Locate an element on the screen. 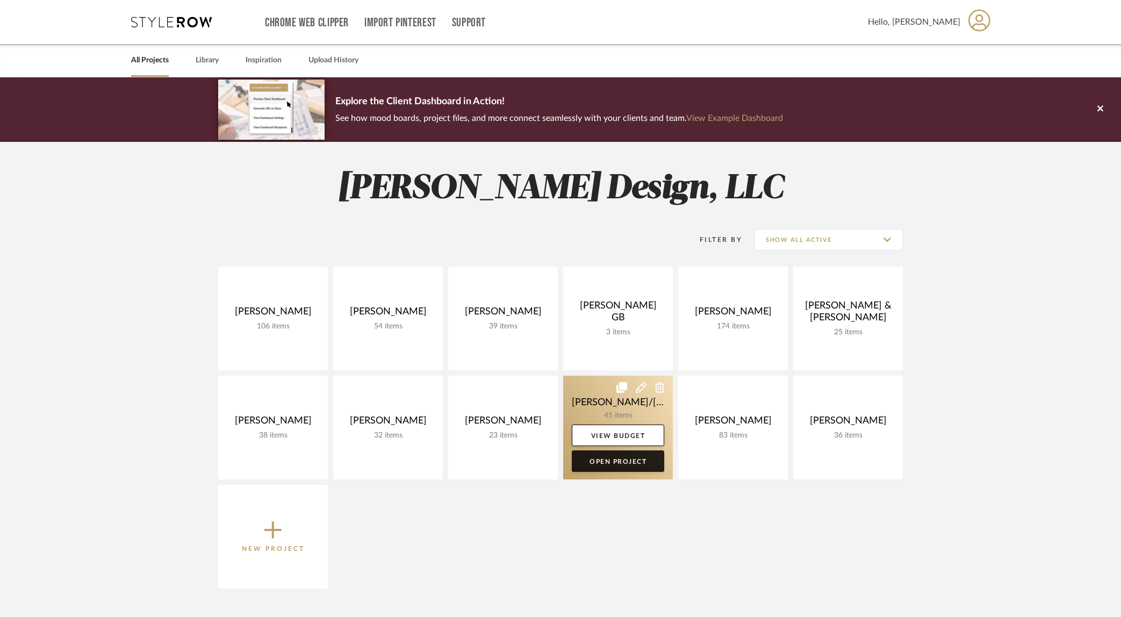  a: View Example Dashboard is located at coordinates (735, 118).